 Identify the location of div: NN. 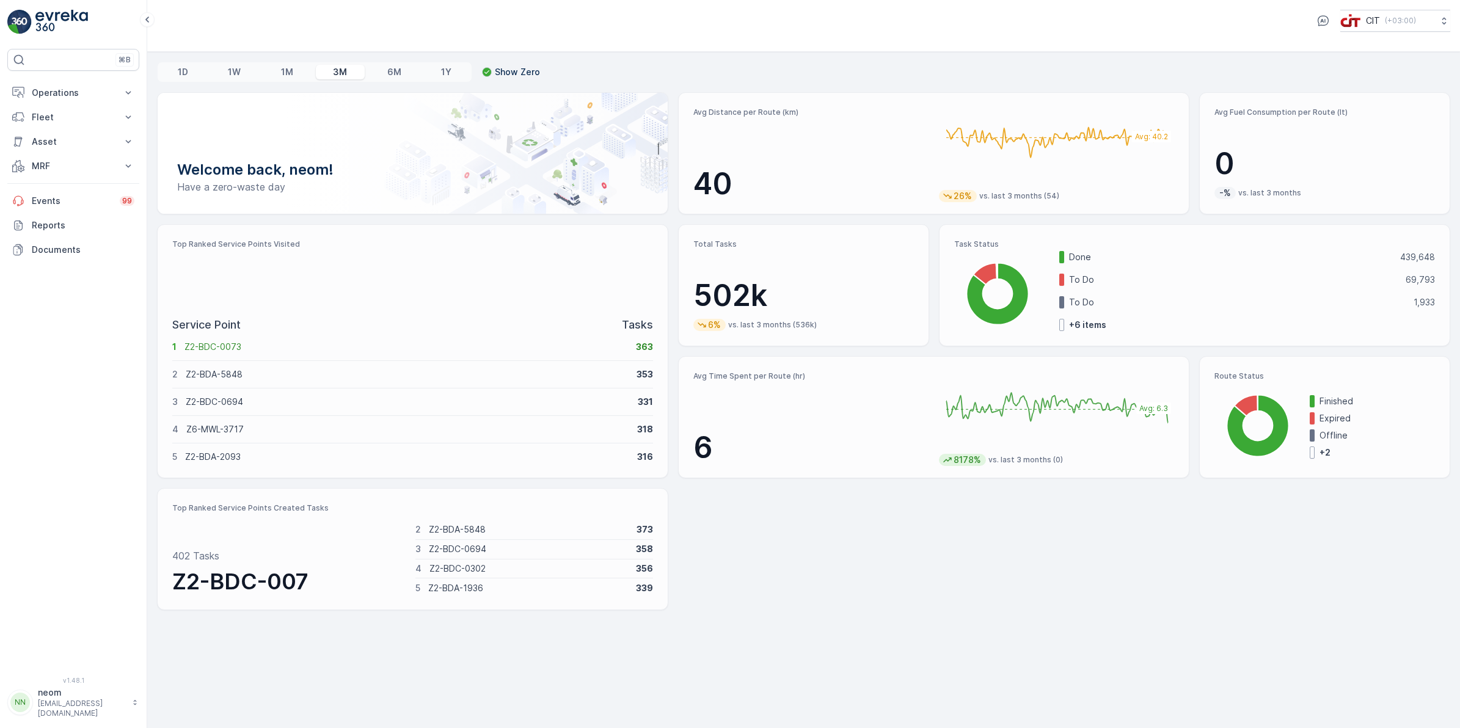
(20, 703).